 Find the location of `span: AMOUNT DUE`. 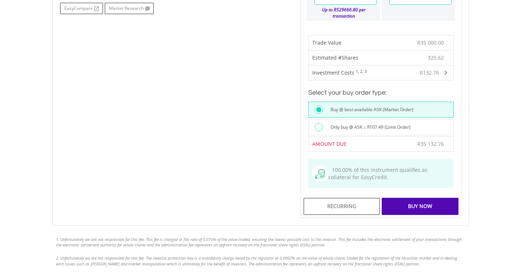

span: AMOUNT DUE is located at coordinates (329, 144).